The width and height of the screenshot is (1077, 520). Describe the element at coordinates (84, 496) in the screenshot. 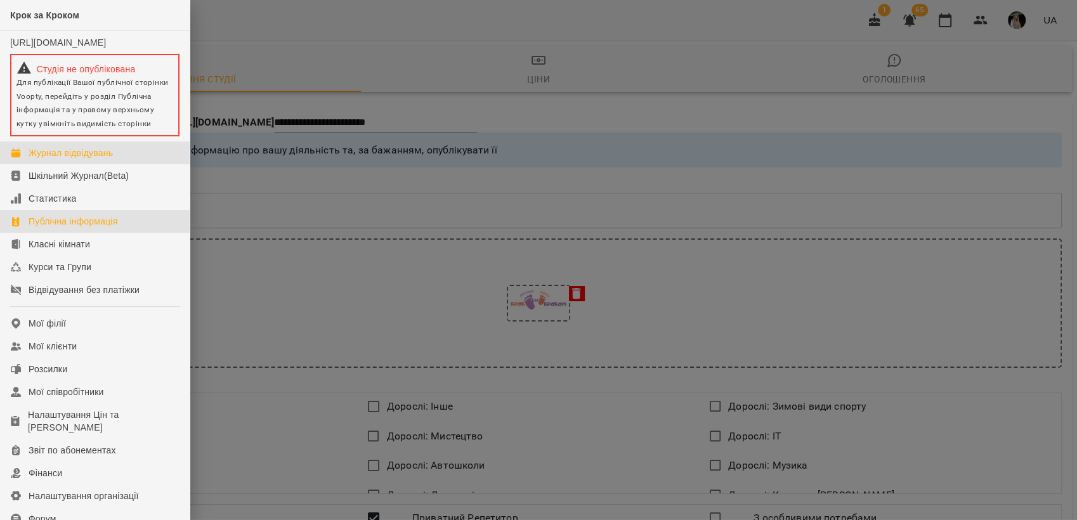

I see `div: Налаштування організації` at that location.